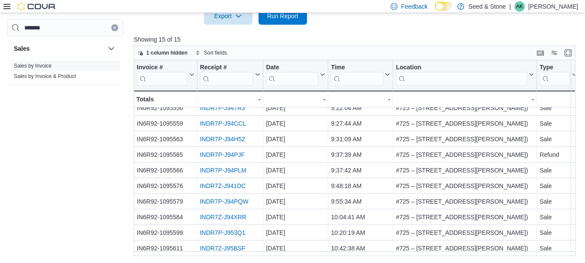 The image size is (585, 263). What do you see at coordinates (283, 16) in the screenshot?
I see `button: Run Report` at bounding box center [283, 16].